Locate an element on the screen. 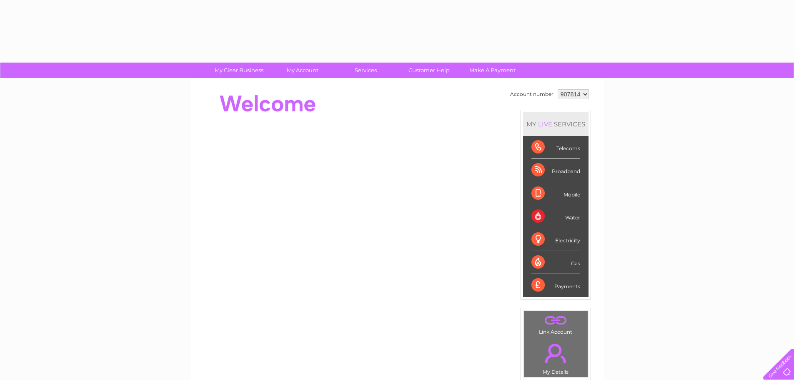  div: Mobile is located at coordinates (556, 193).